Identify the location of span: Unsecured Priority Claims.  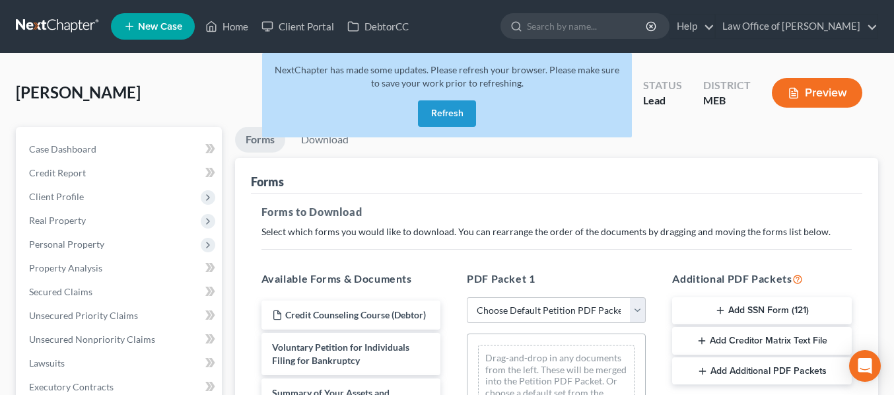
(83, 315).